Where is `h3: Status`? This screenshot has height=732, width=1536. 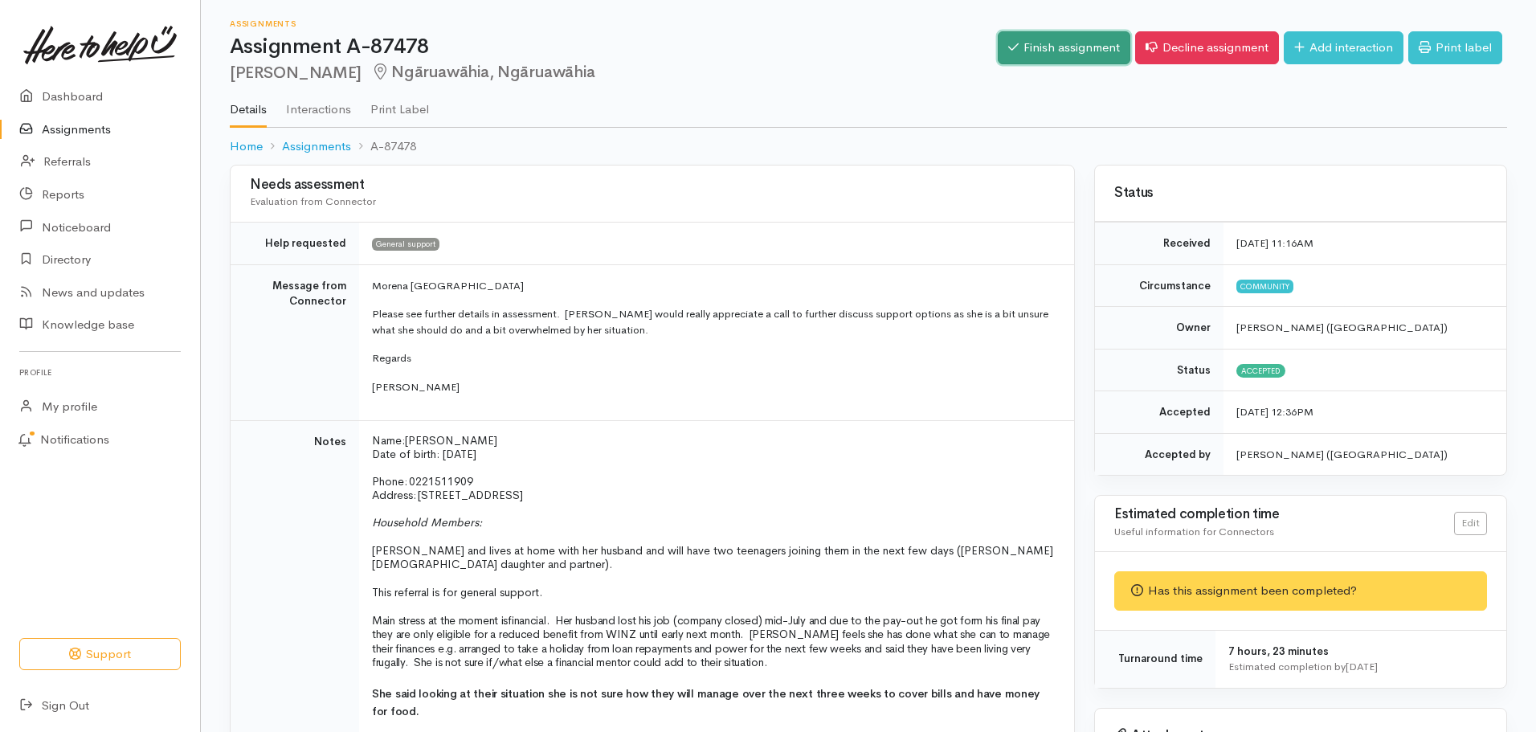 h3: Status is located at coordinates (1301, 193).